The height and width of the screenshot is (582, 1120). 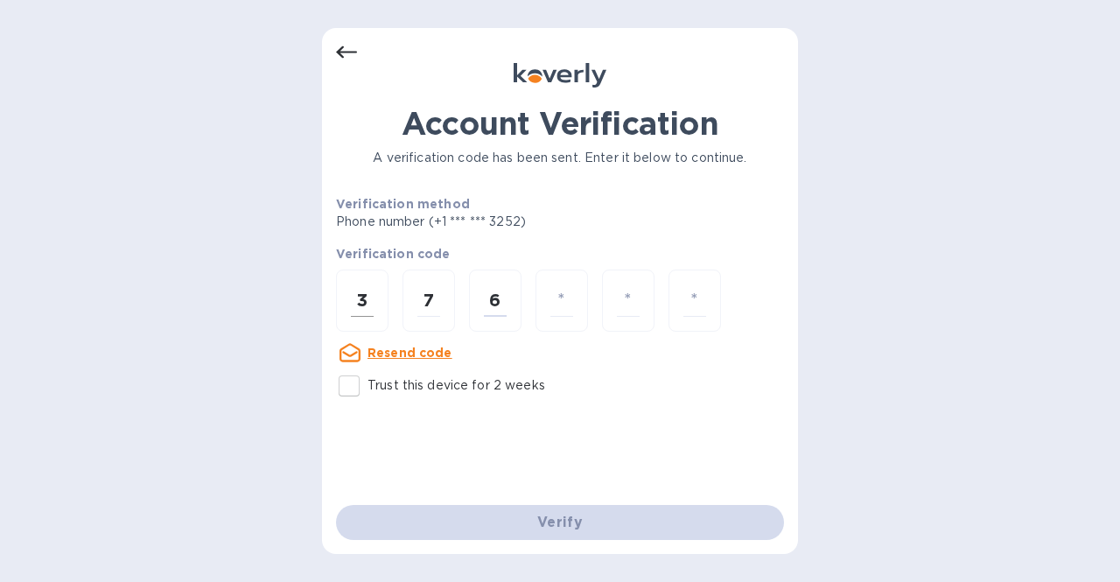 I want to click on b: Verification method, so click(x=403, y=204).